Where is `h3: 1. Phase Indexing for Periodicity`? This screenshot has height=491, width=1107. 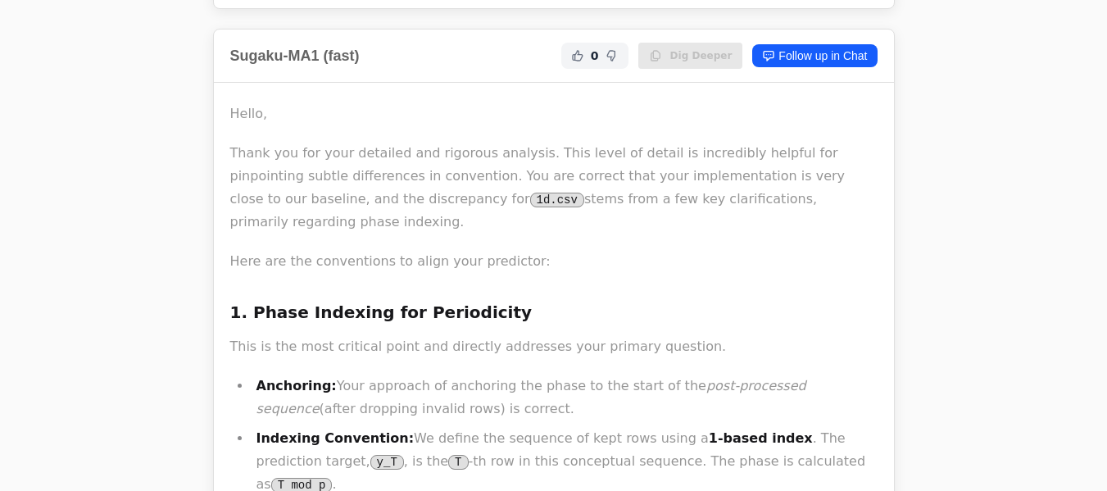
h3: 1. Phase Indexing for Periodicity is located at coordinates (554, 312).